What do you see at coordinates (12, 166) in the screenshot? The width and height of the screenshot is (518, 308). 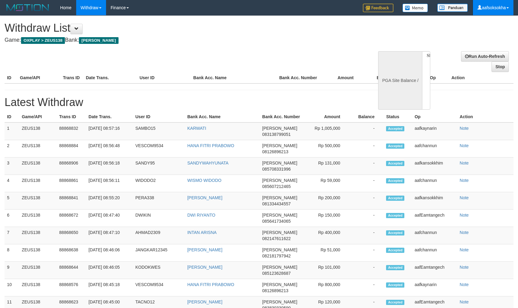 I see `td: 3` at bounding box center [12, 166].